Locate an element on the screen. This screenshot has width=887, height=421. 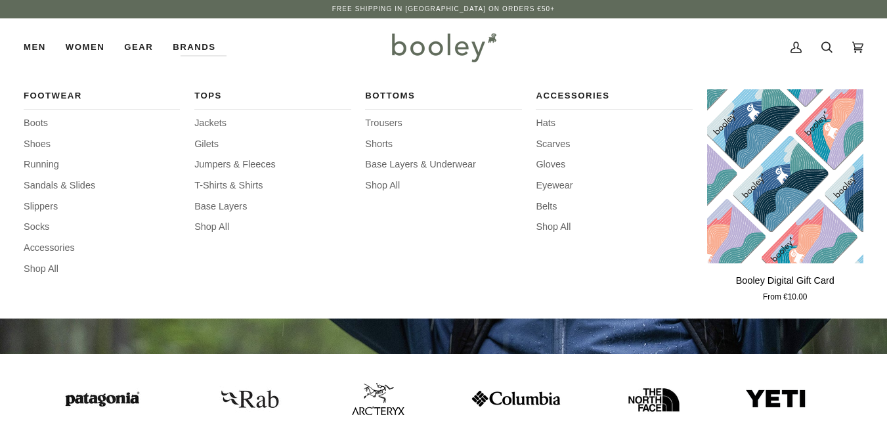
span: Jackets is located at coordinates (272, 123).